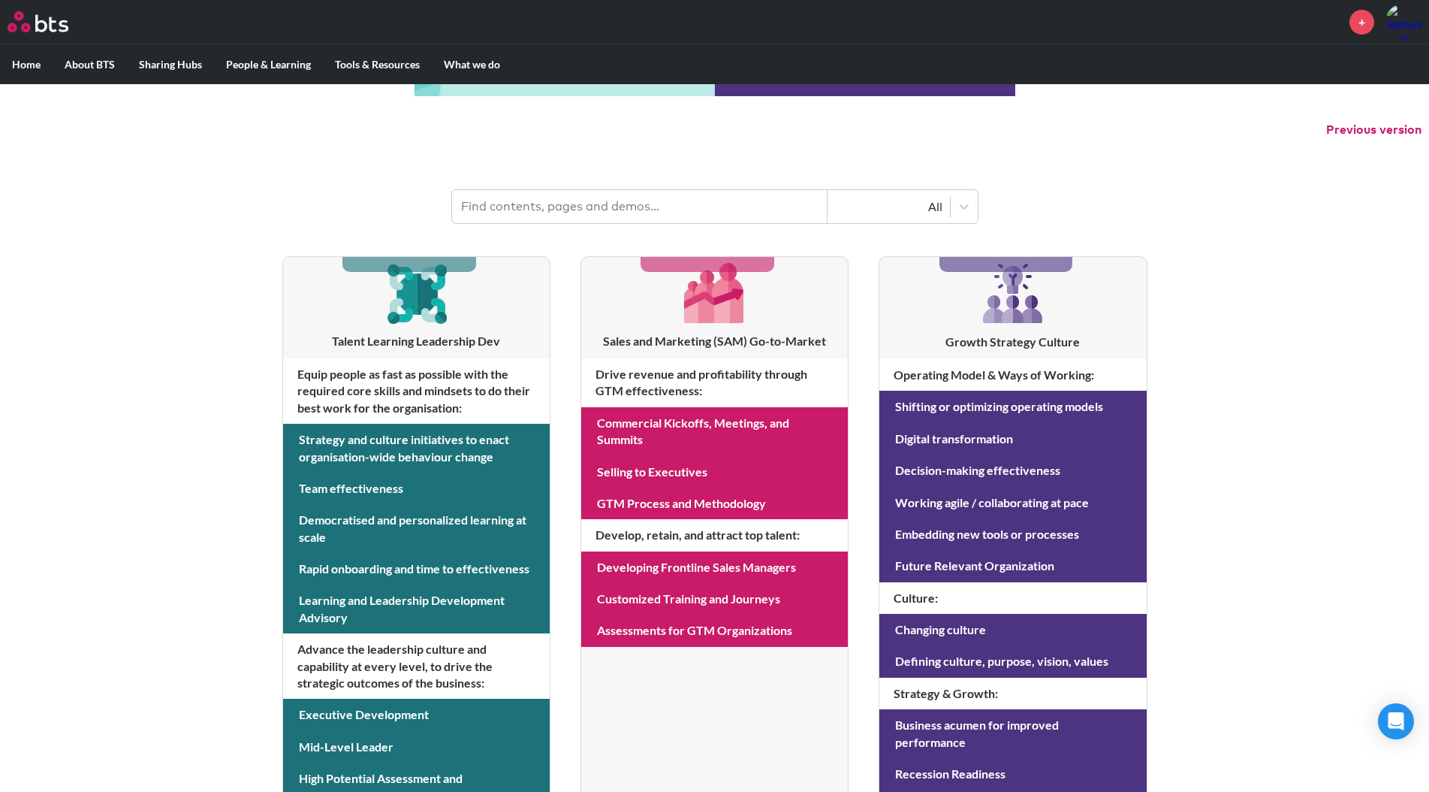 The width and height of the screenshot is (1429, 792). What do you see at coordinates (416, 390) in the screenshot?
I see `h4: Equip people as fast as possible with the required core skills and mindsets to do their best work...` at bounding box center [416, 390].